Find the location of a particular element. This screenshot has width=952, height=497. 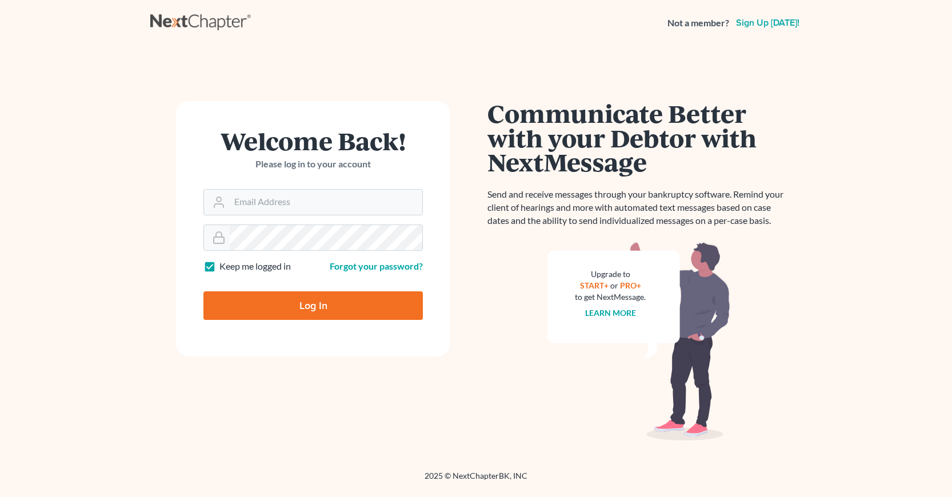

a: START+ is located at coordinates (594, 285).